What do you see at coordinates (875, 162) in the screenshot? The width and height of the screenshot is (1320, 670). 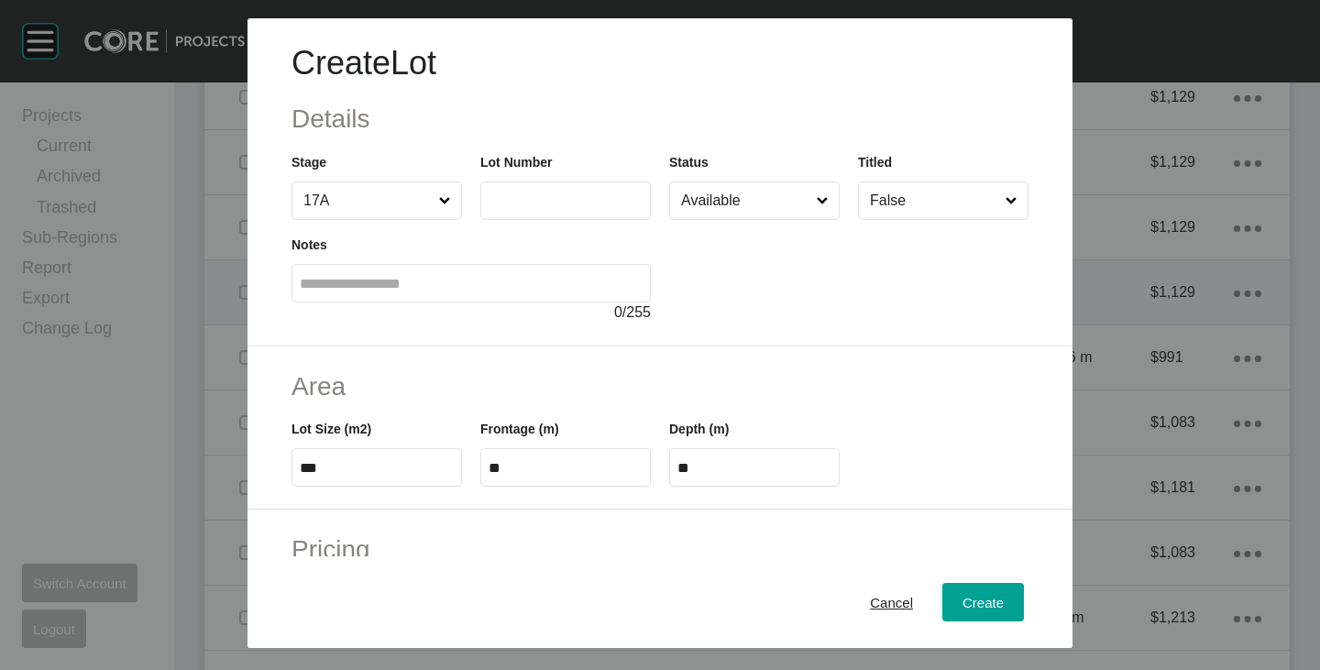 I see `label: Titled` at bounding box center [875, 162].